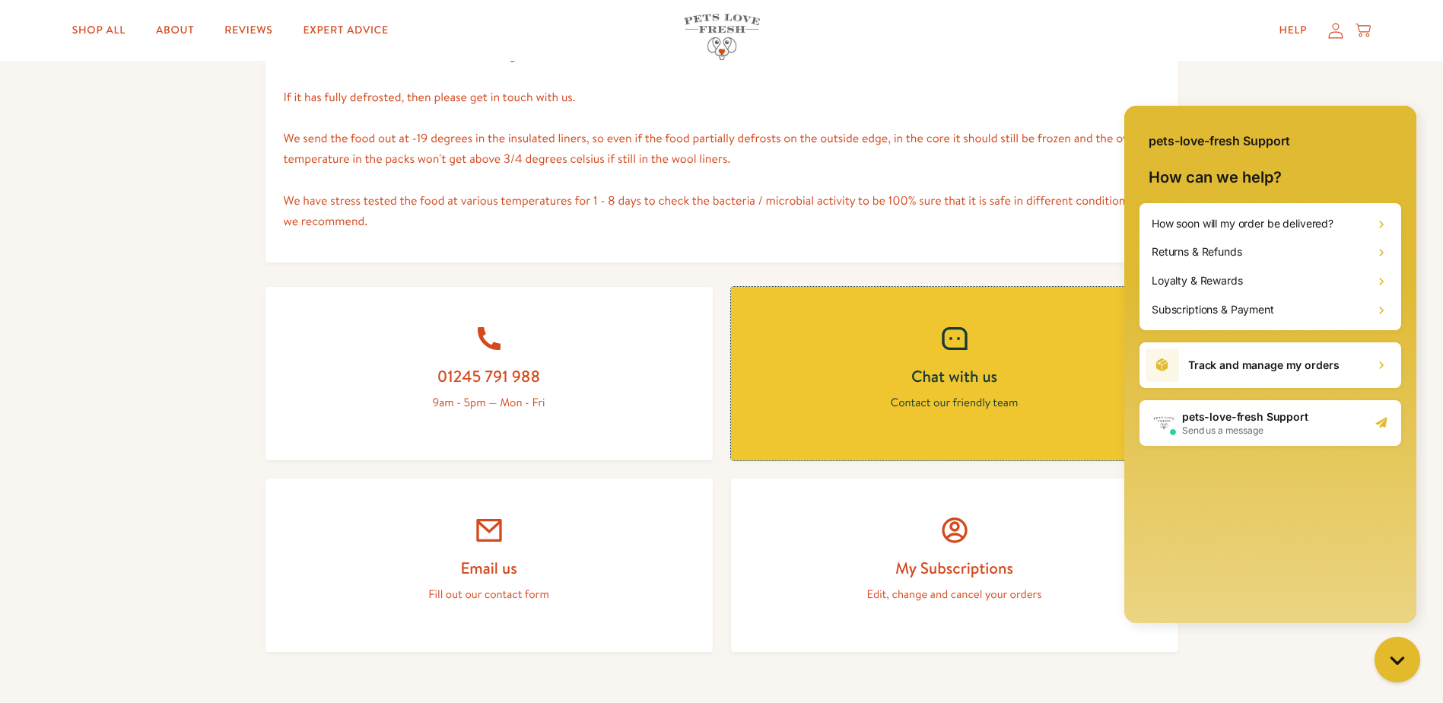  I want to click on div: Track and manage my orders, so click(157, 267).